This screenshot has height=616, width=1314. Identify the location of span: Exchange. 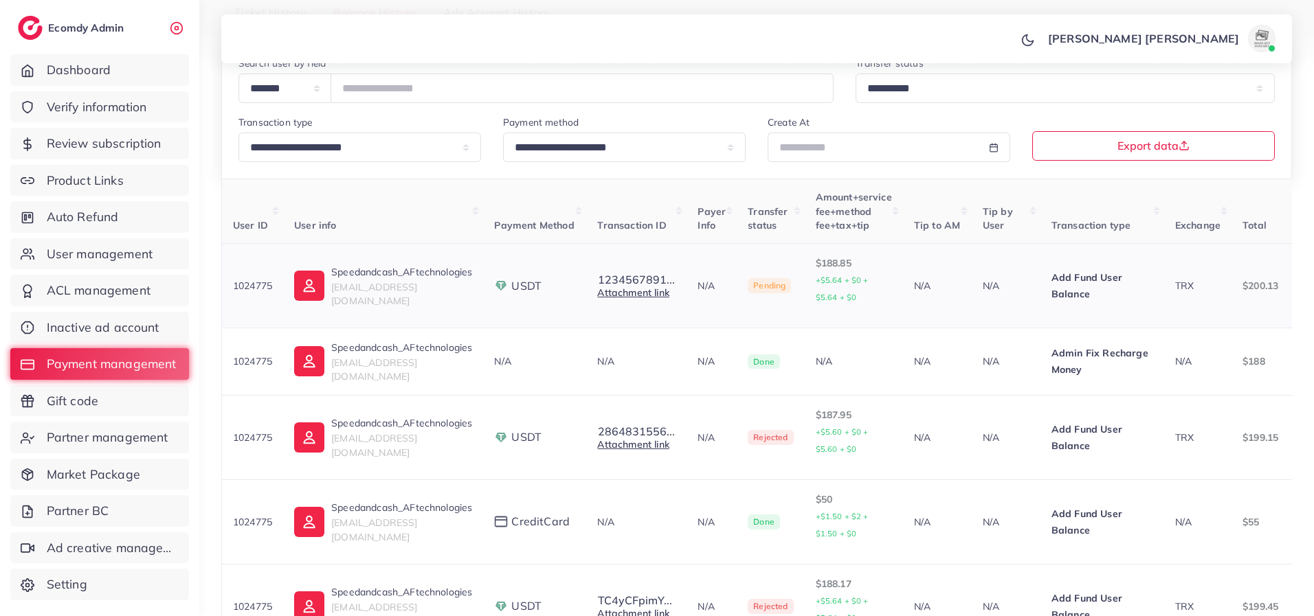
(1198, 225).